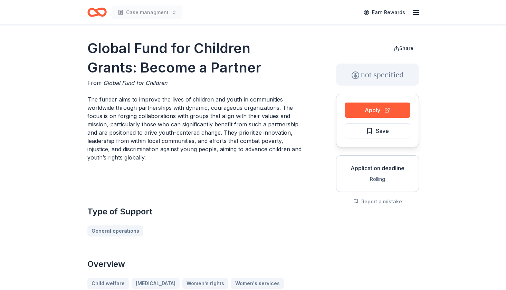 The width and height of the screenshot is (506, 290). What do you see at coordinates (378, 202) in the screenshot?
I see `button: Report a mistake` at bounding box center [378, 202].